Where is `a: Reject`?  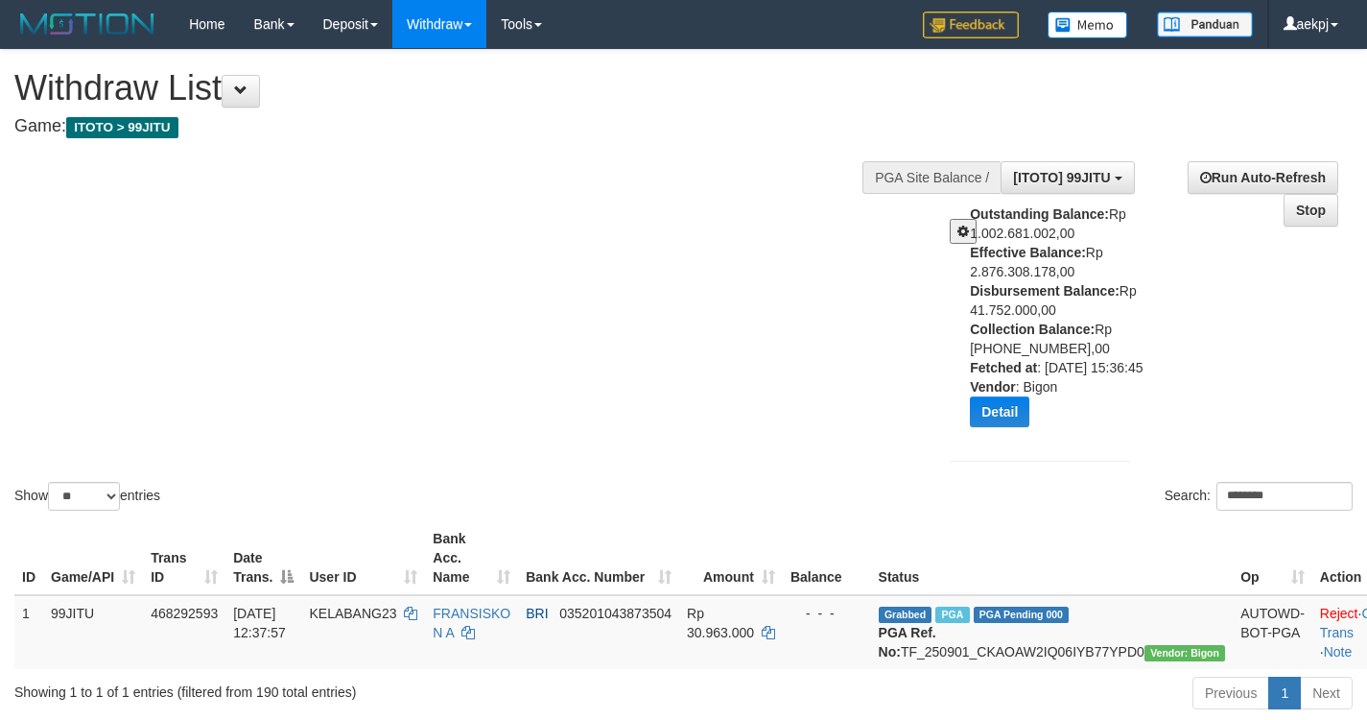
a: Reject is located at coordinates (1339, 613).